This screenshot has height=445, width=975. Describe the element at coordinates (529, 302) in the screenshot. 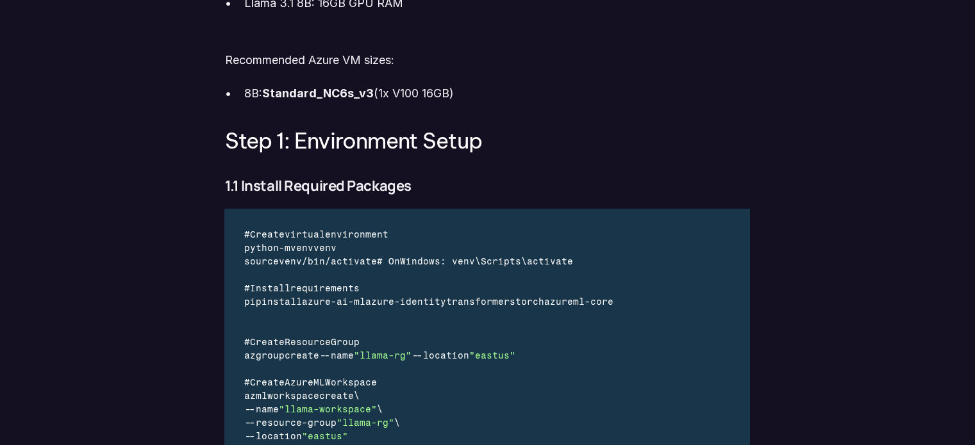

I see `span: torch` at that location.